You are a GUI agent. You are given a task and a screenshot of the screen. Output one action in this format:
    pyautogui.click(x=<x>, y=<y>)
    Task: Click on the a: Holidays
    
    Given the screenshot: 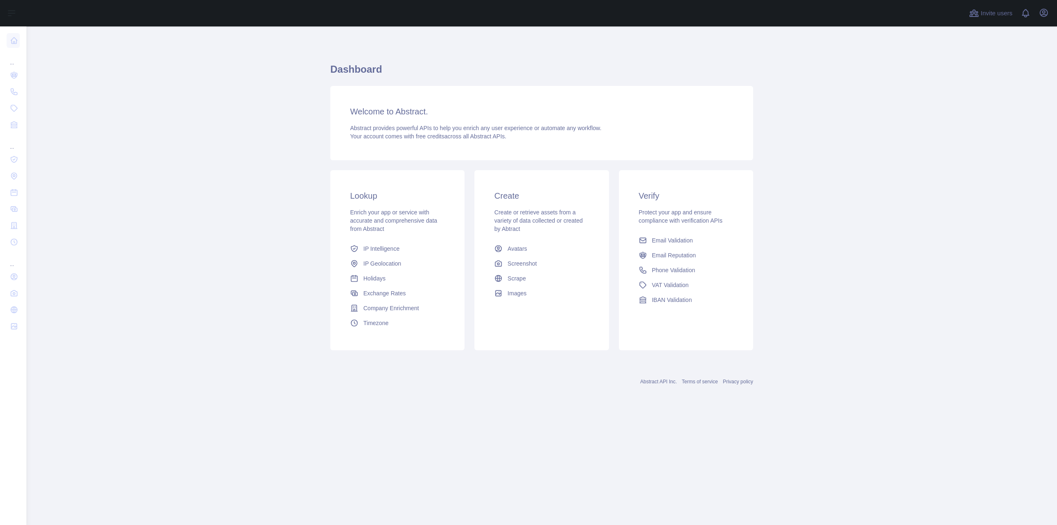 What is the action you would take?
    pyautogui.click(x=397, y=278)
    